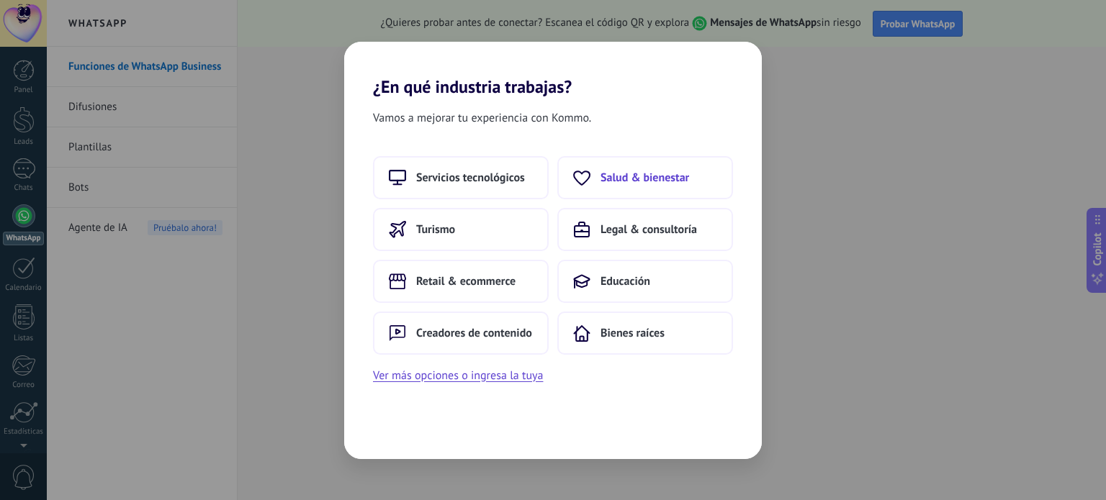 The image size is (1106, 500). Describe the element at coordinates (461, 281) in the screenshot. I see `button: Retail & ecommerce` at that location.